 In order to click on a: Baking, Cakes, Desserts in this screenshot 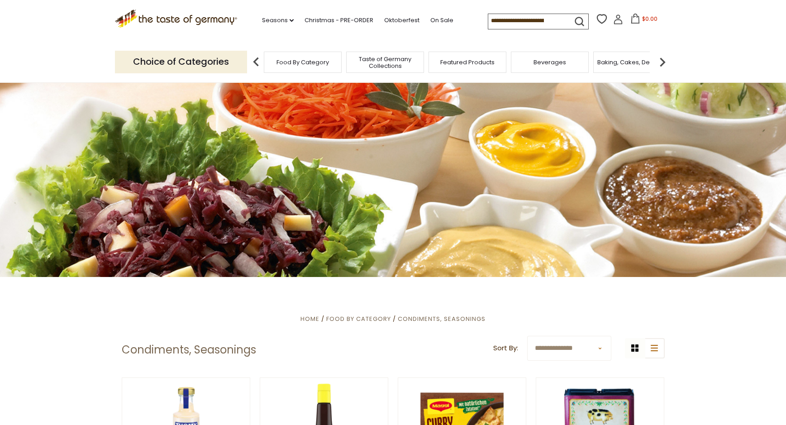, I will do `click(632, 62)`.